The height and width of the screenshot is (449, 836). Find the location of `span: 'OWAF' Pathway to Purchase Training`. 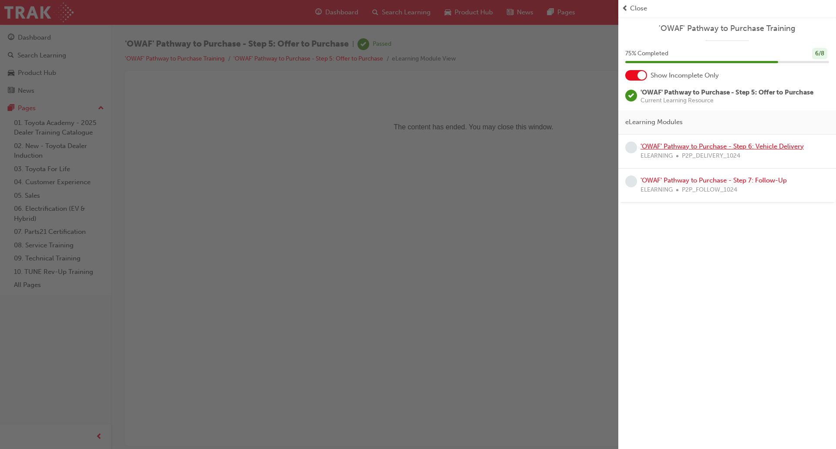

span: 'OWAF' Pathway to Purchase Training is located at coordinates (727, 28).